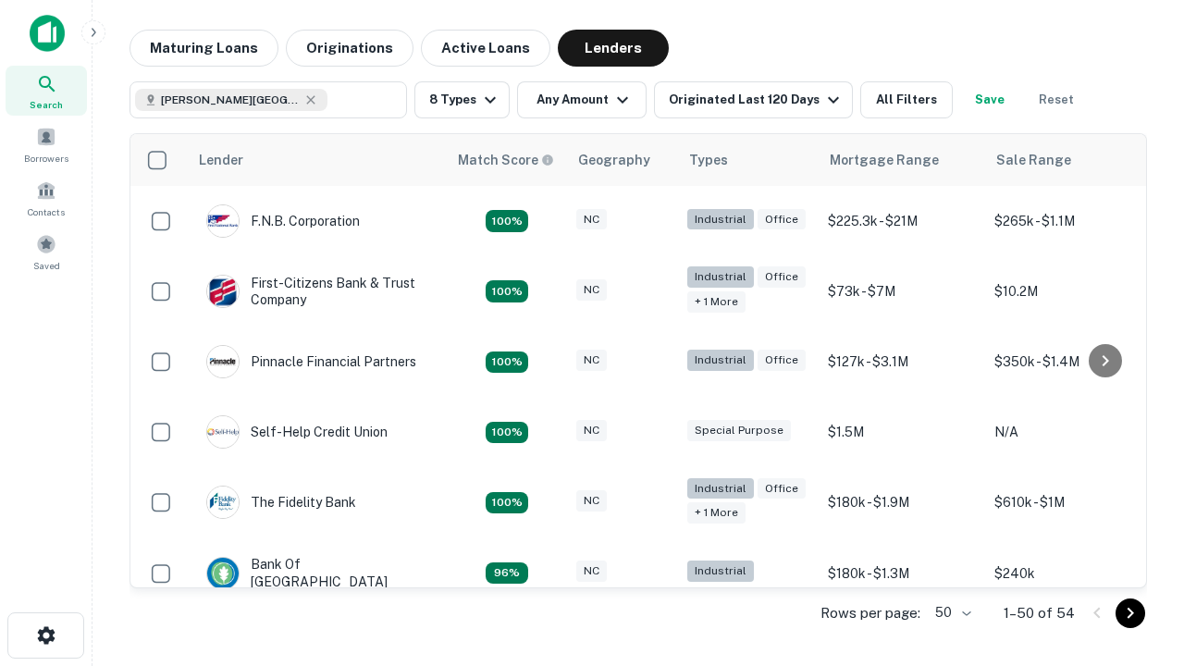 This screenshot has width=1184, height=666. I want to click on div: Lender, so click(221, 160).